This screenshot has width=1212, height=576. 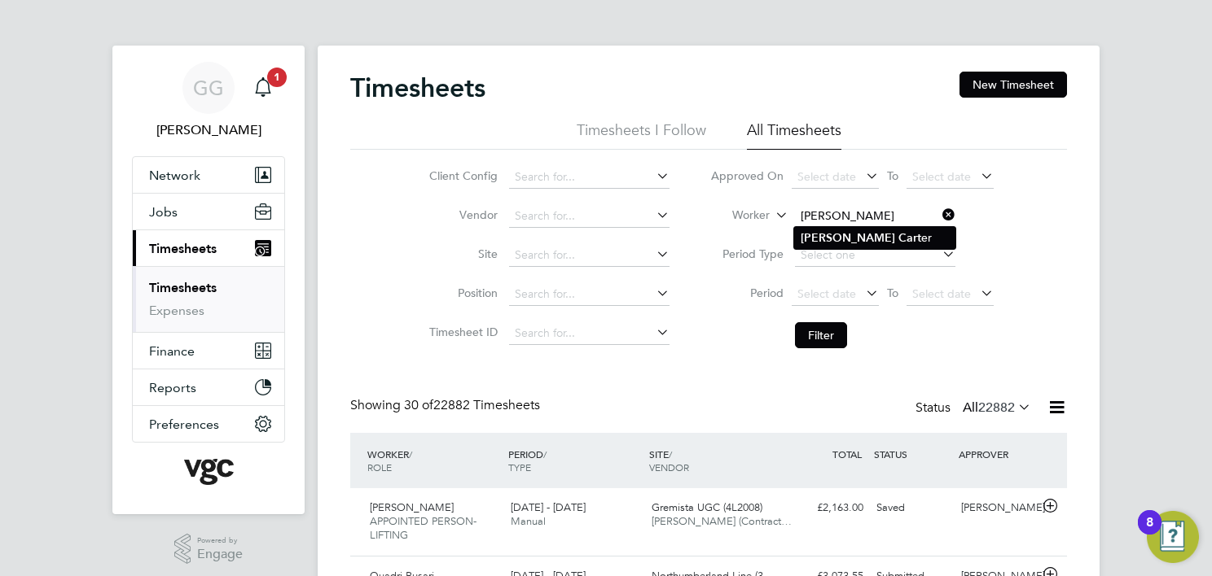 What do you see at coordinates (208, 472) in the screenshot?
I see `img: vgcgroup-logo-retina.png` at bounding box center [208, 472].